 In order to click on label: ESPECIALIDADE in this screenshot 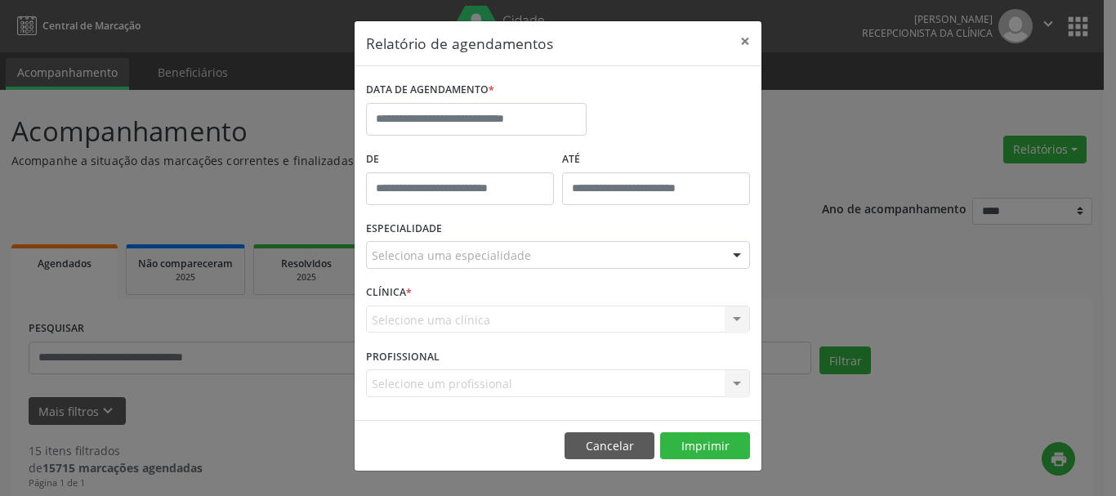, I will do `click(403, 229)`.